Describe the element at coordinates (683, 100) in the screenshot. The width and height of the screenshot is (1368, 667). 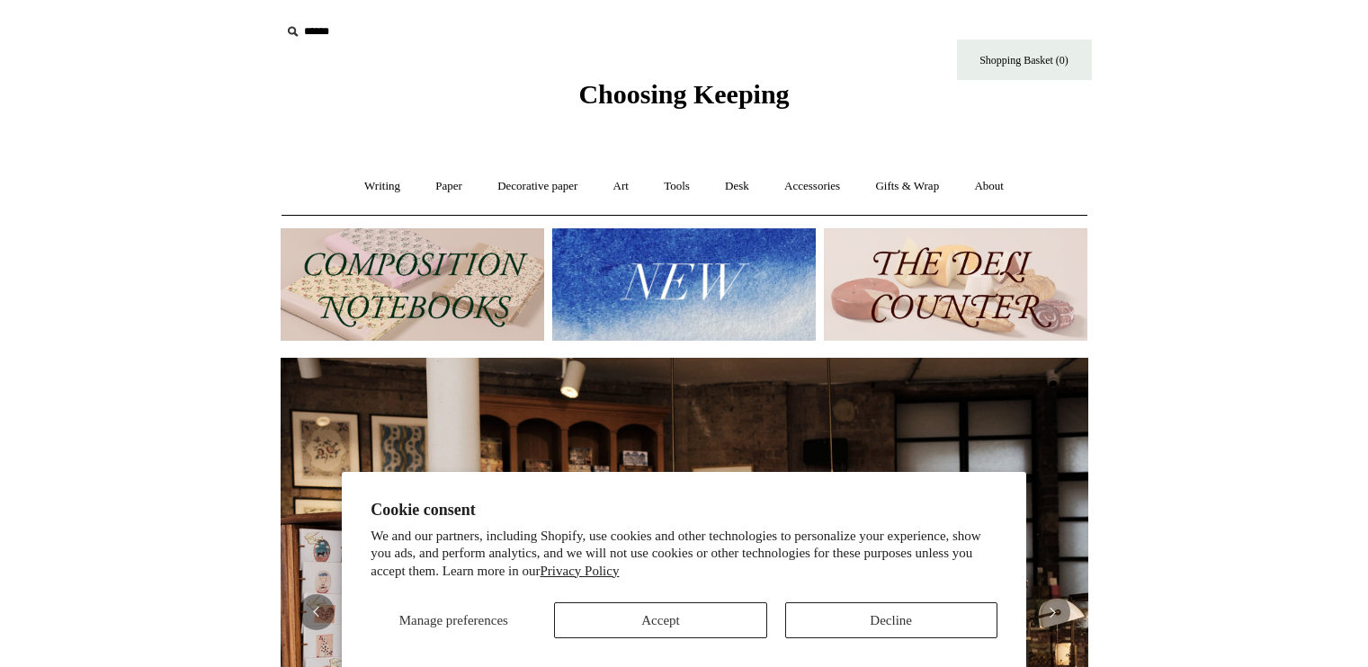
I see `a: Choosing Keeping` at that location.